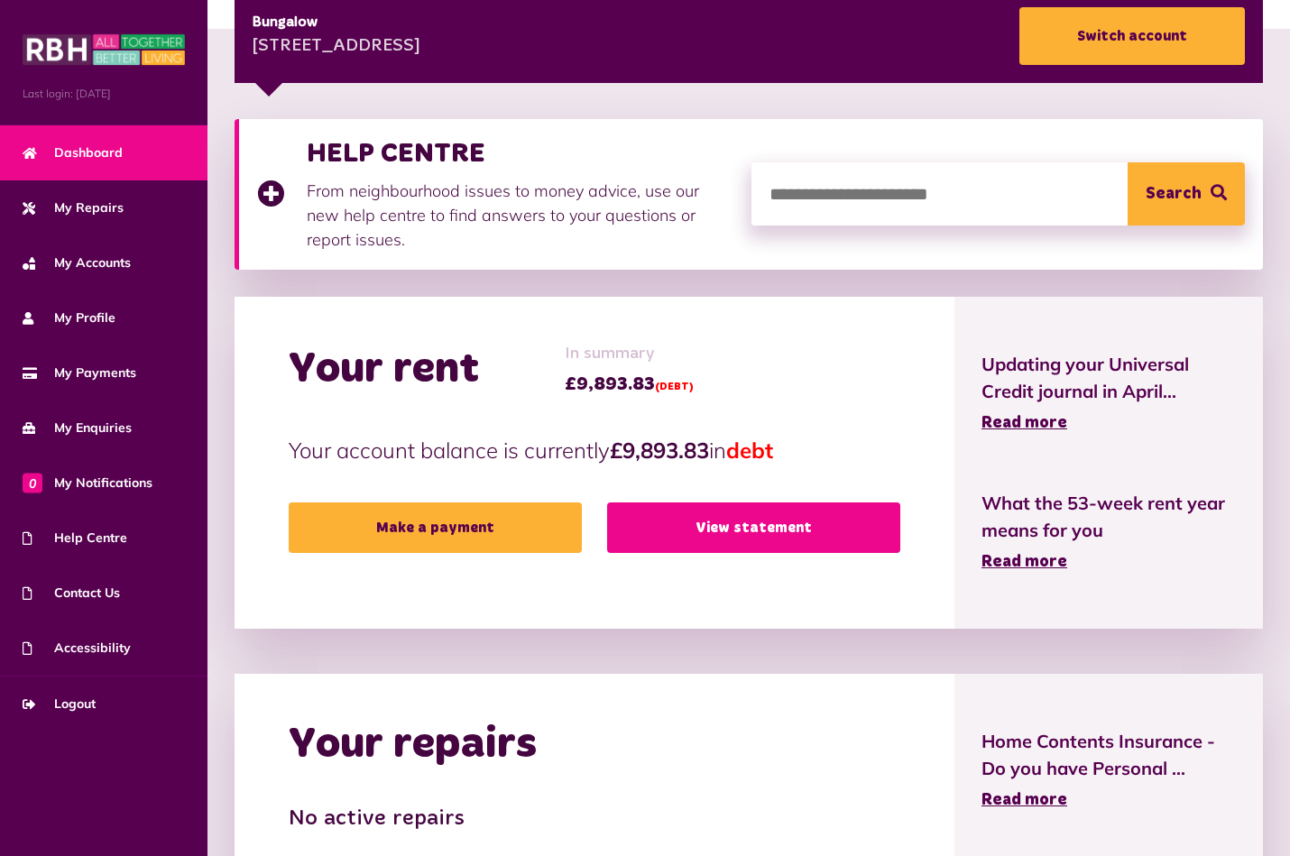 Image resolution: width=1290 pixels, height=856 pixels. I want to click on img: MyRBH, so click(104, 50).